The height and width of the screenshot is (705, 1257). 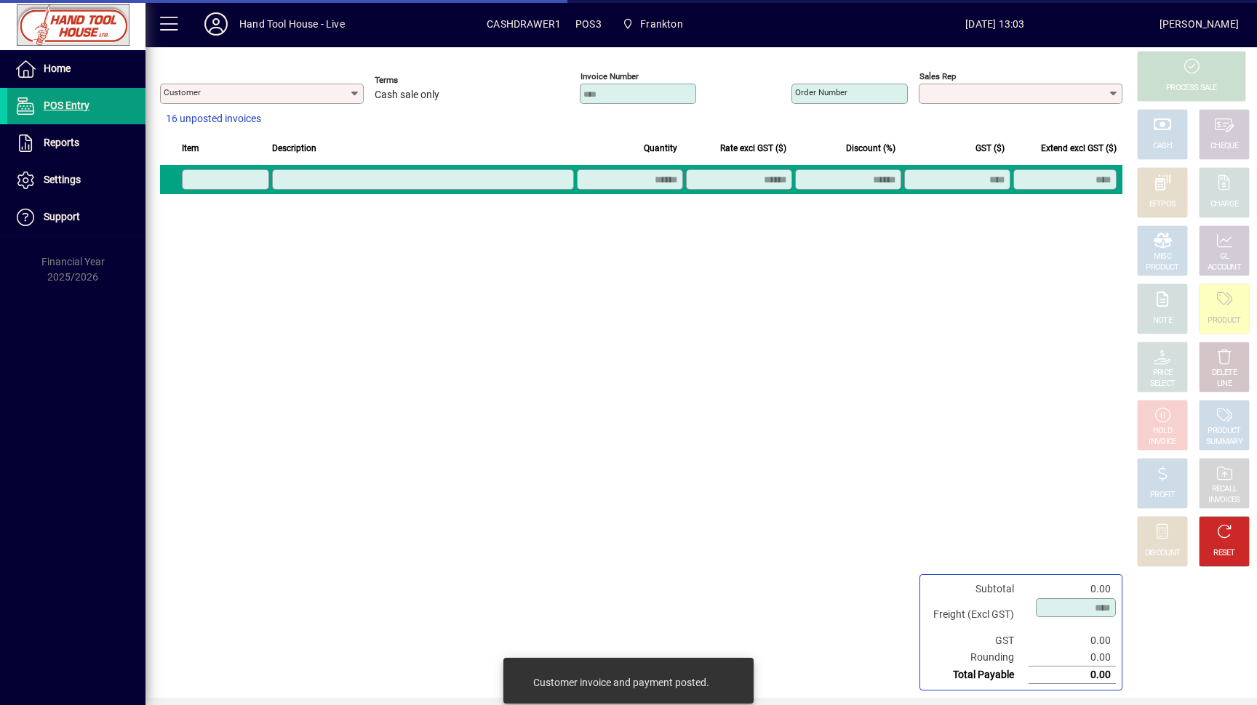 What do you see at coordinates (1162, 204) in the screenshot?
I see `div: EFTPOS` at bounding box center [1162, 204].